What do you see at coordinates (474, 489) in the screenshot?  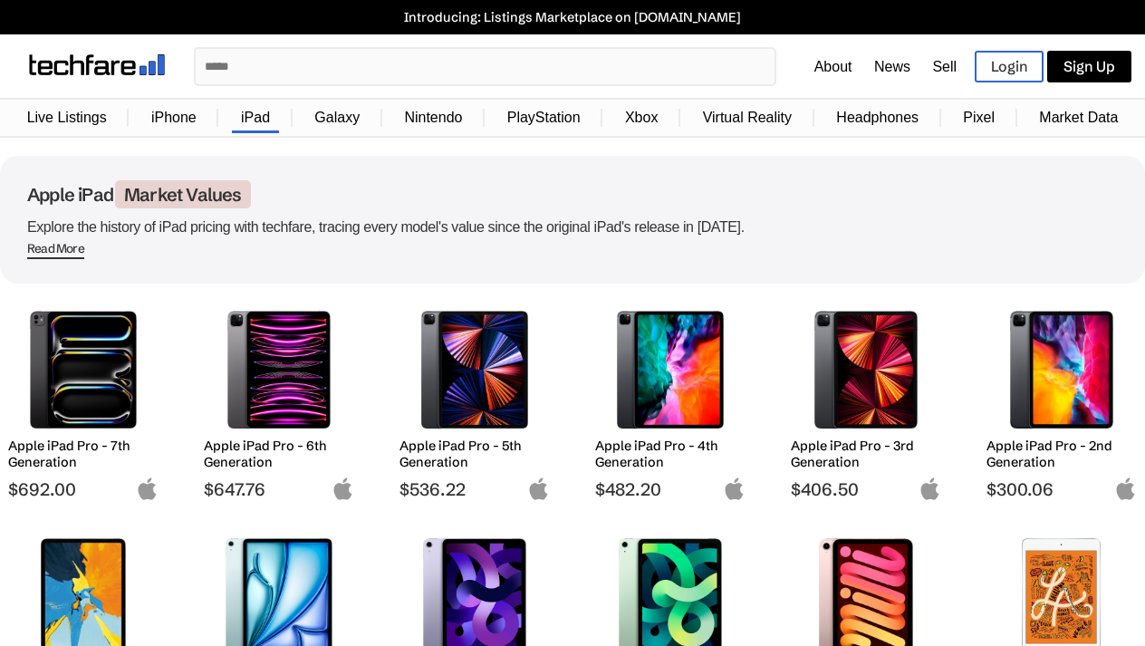 I see `span: $536.22` at bounding box center [474, 489].